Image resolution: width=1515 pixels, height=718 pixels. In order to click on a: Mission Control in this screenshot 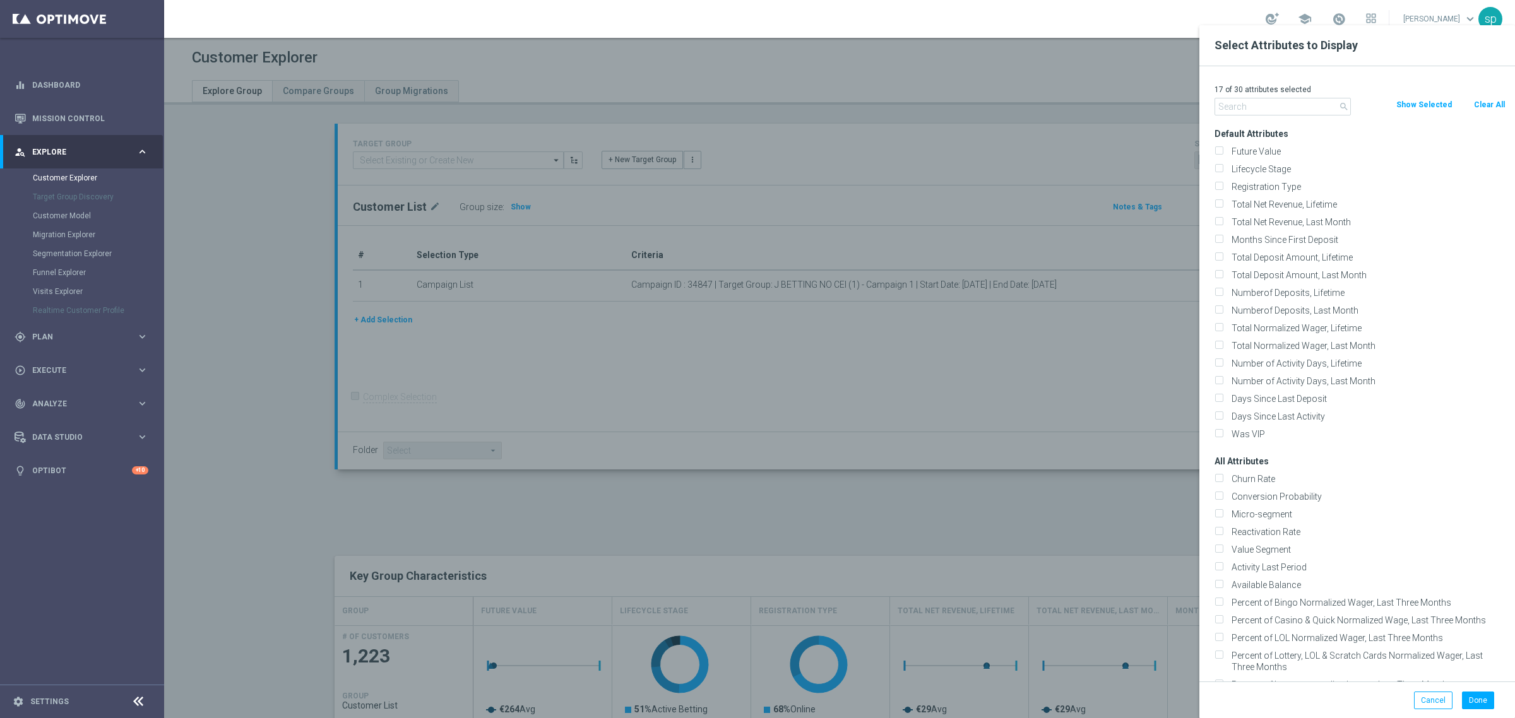, I will do `click(90, 118)`.